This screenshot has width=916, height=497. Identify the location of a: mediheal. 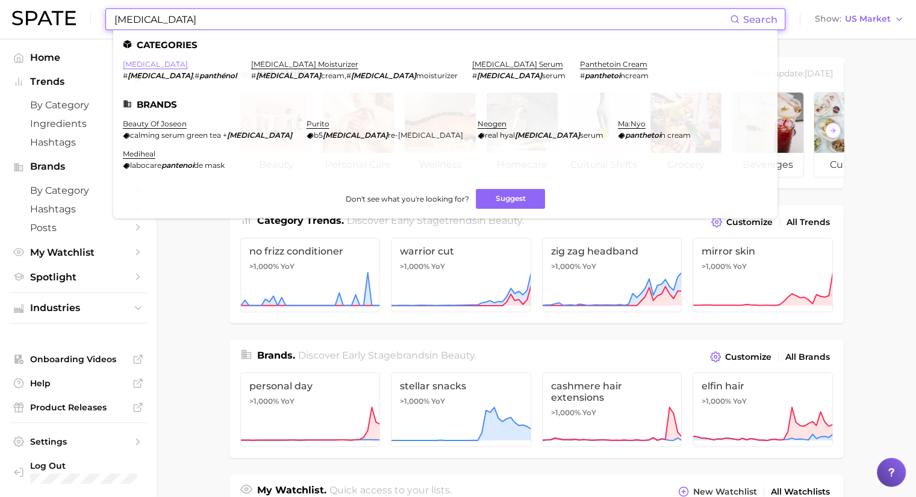
(139, 154).